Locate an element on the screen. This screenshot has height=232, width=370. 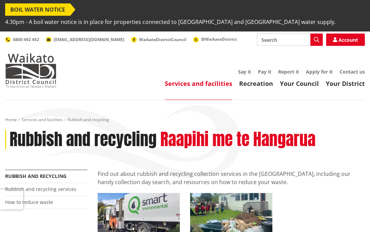
span: BOIL WATER NOTICE is located at coordinates (38, 10).